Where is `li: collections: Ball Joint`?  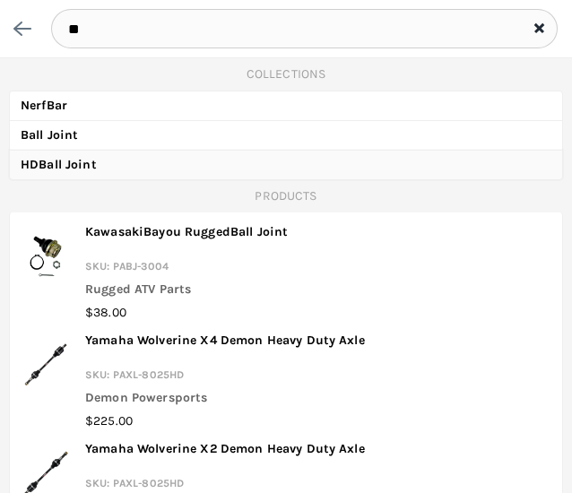 li: collections: Ball Joint is located at coordinates (286, 135).